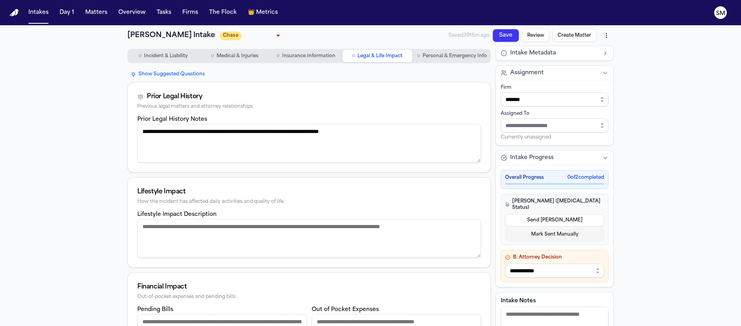 The height and width of the screenshot is (326, 741). I want to click on span: Assignment, so click(527, 73).